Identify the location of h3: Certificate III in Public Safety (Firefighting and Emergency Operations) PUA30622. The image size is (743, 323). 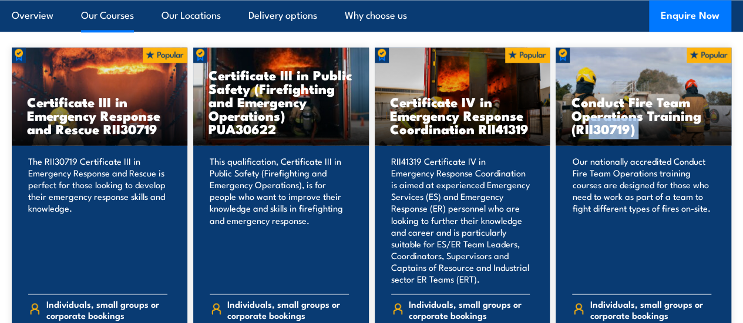
(281, 102).